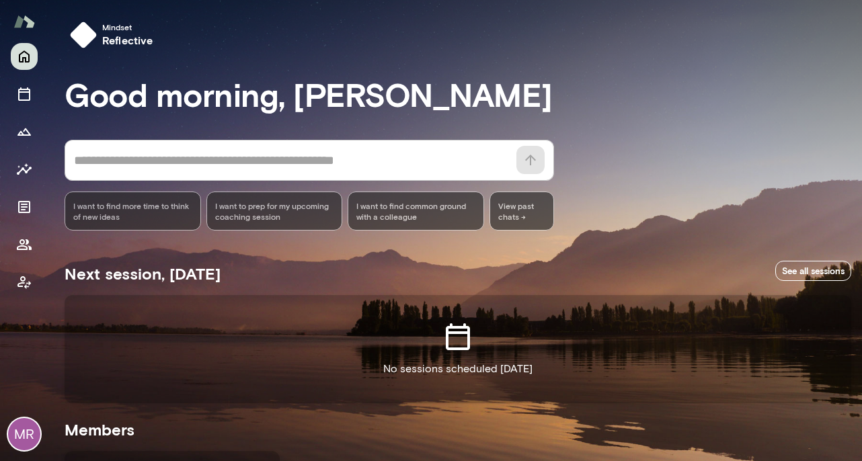 The height and width of the screenshot is (461, 862). I want to click on button: Growth Plan, so click(24, 132).